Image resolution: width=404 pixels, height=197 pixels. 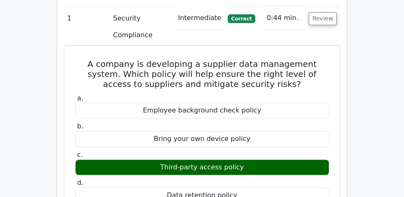 I want to click on span: b., so click(x=80, y=126).